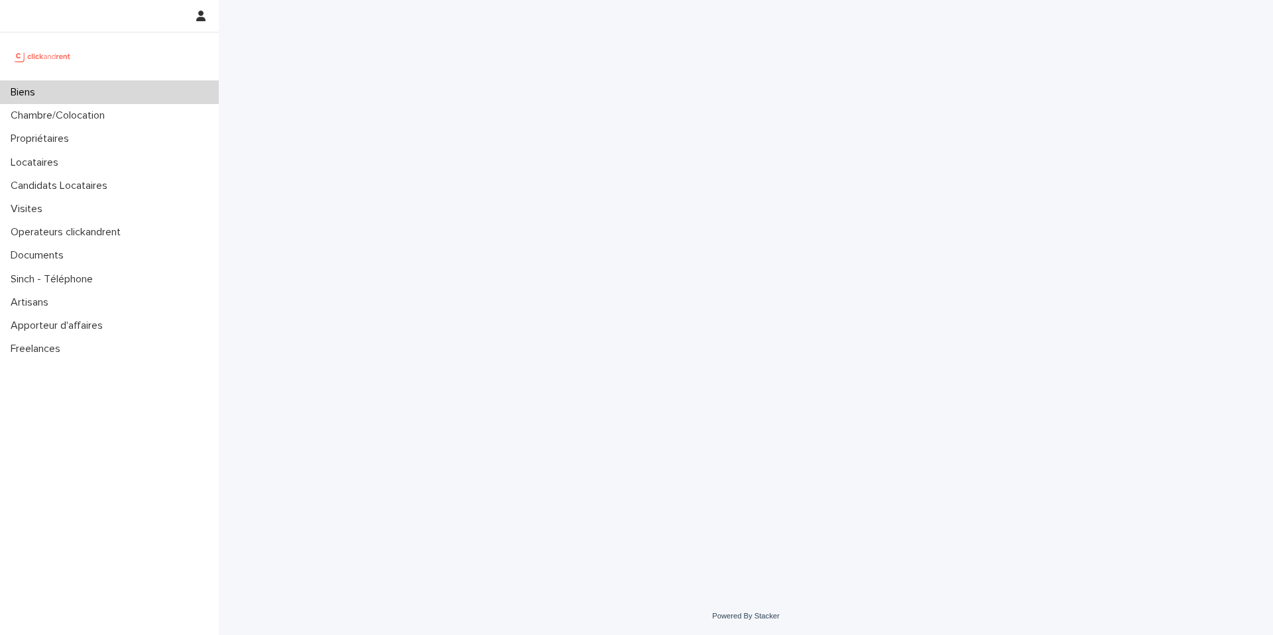  What do you see at coordinates (59, 325) in the screenshot?
I see `p: Apporteur d'affaires` at bounding box center [59, 325].